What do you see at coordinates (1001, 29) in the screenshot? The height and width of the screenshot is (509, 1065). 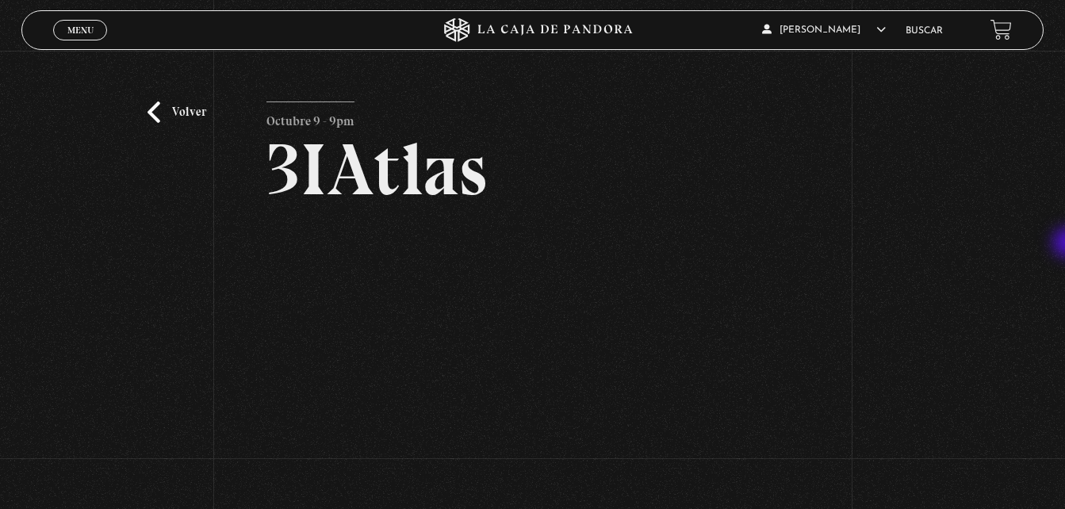 I see `a: View your shopping cart` at bounding box center [1001, 29].